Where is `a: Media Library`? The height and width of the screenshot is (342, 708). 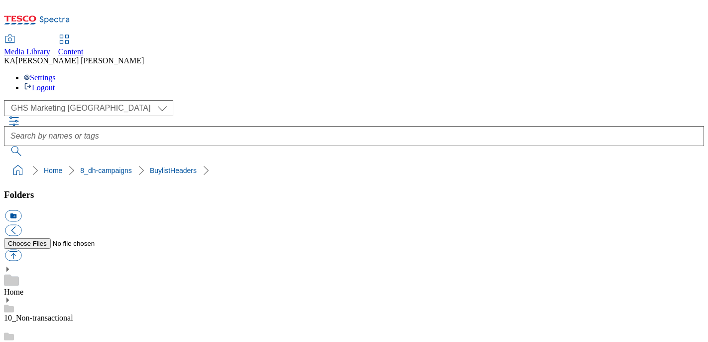 a: Media Library is located at coordinates (27, 46).